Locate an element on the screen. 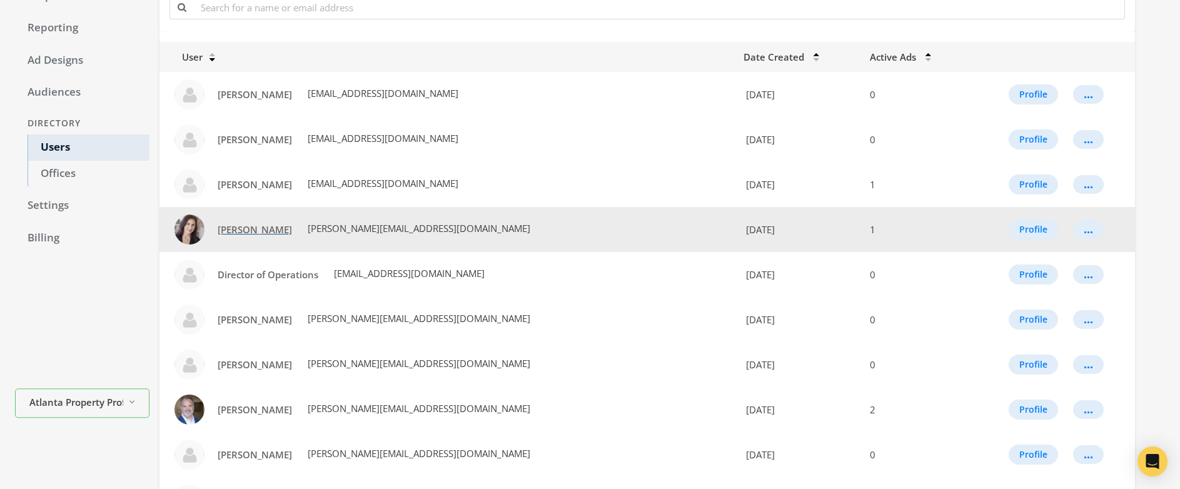 The height and width of the screenshot is (489, 1180). img: Debra Bloomfield profile is located at coordinates (189, 229).